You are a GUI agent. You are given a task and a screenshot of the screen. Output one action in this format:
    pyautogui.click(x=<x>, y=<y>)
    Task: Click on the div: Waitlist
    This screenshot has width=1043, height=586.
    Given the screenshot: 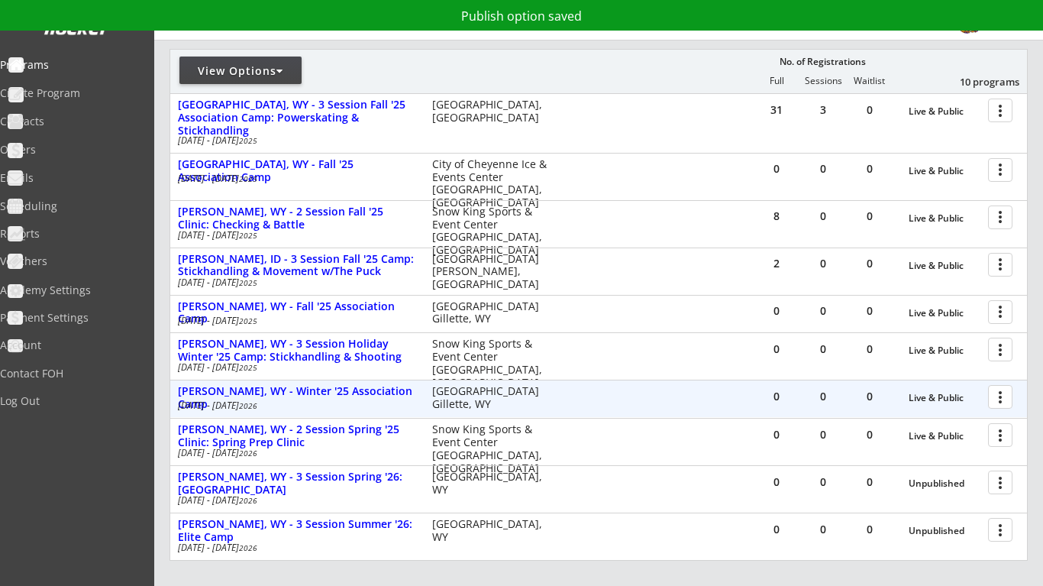 What is the action you would take?
    pyautogui.click(x=869, y=81)
    